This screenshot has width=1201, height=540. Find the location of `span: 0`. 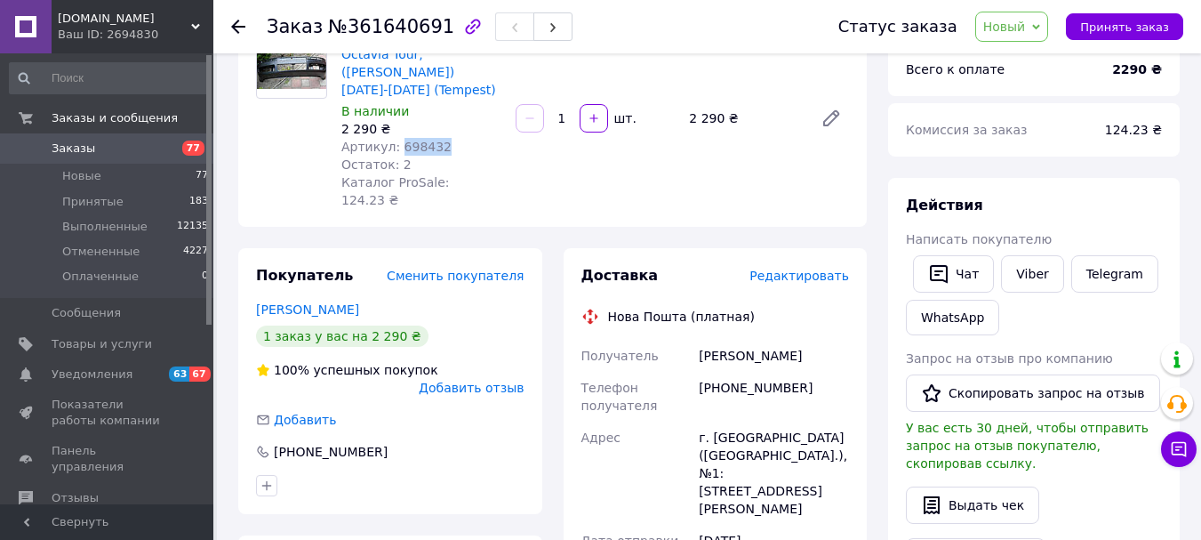

span: 0 is located at coordinates (204, 276).